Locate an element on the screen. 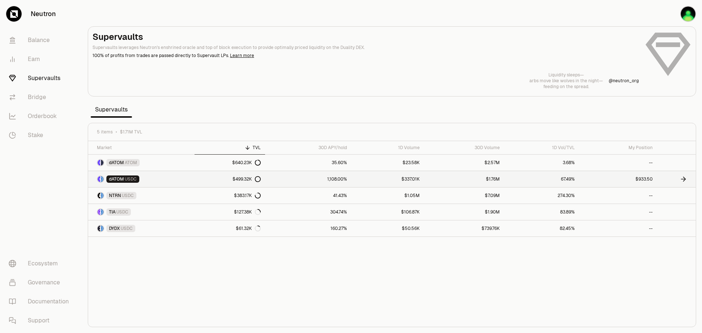 This screenshot has width=702, height=333. div: $383.17K is located at coordinates (247, 196).